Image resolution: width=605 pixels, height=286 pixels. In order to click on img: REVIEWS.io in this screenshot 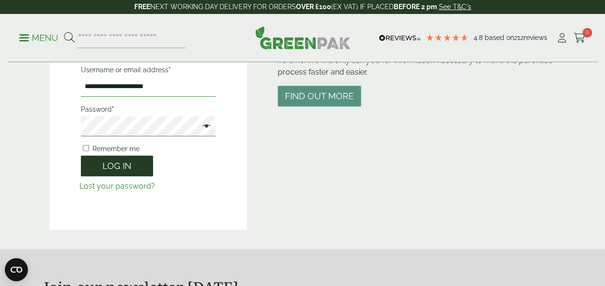, I will do `click(399, 38)`.